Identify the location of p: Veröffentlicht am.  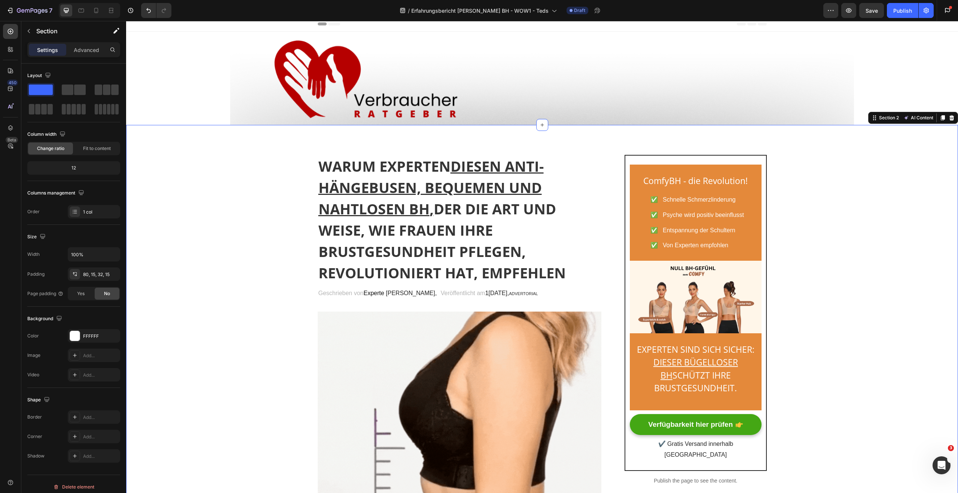
(363, 273).